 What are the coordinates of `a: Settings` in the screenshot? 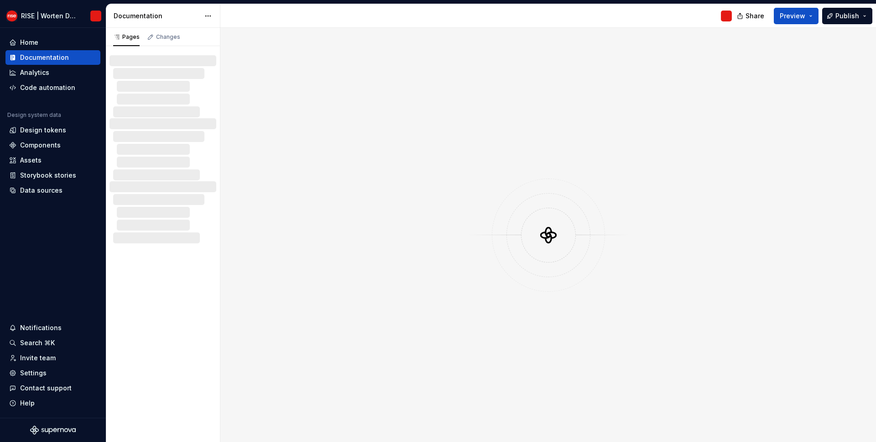 It's located at (53, 373).